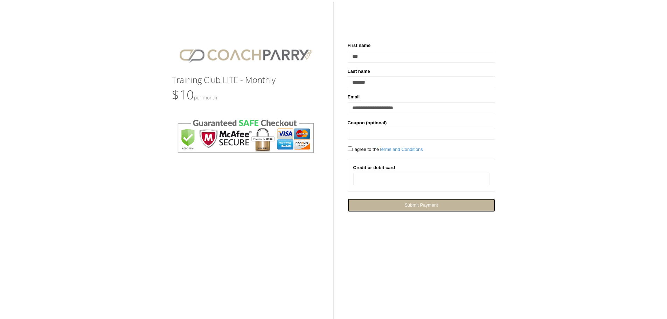 This screenshot has height=319, width=667. I want to click on img: CPlogo.png, so click(246, 55).